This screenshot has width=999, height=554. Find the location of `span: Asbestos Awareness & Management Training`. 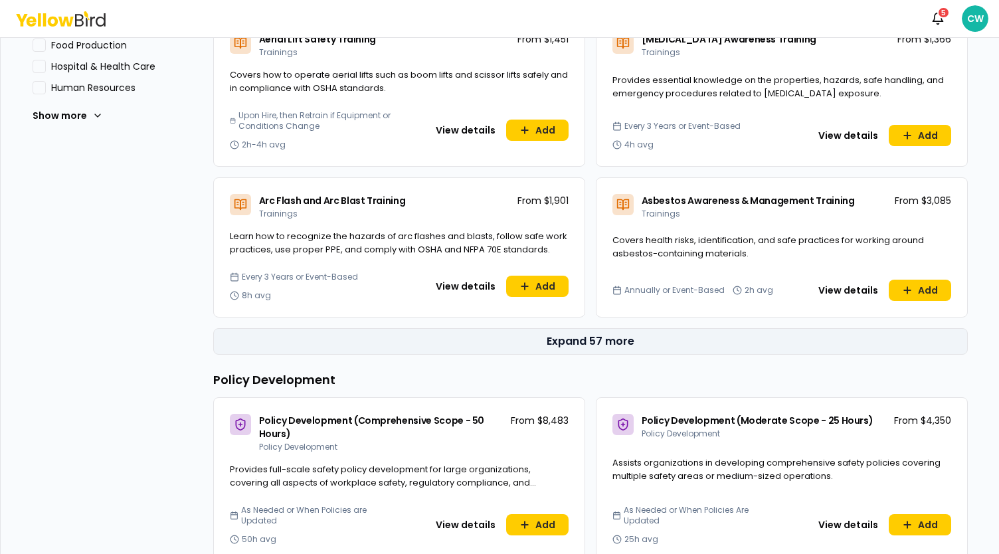

span: Asbestos Awareness & Management Training is located at coordinates (748, 201).